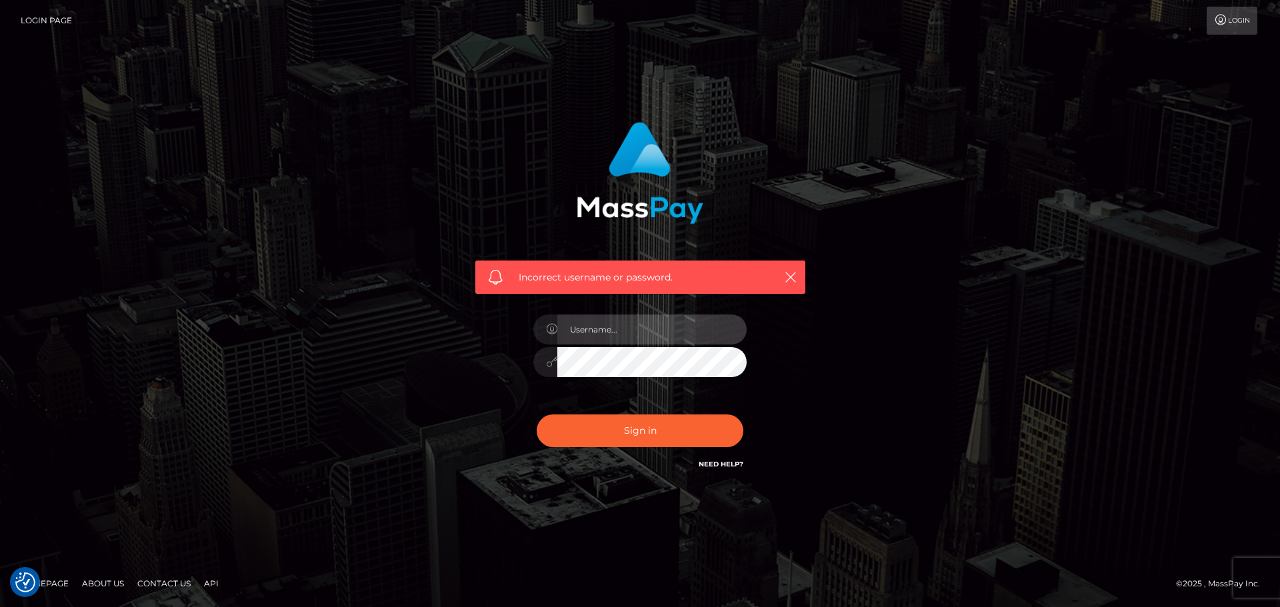 This screenshot has width=1280, height=607. I want to click on a: API, so click(211, 583).